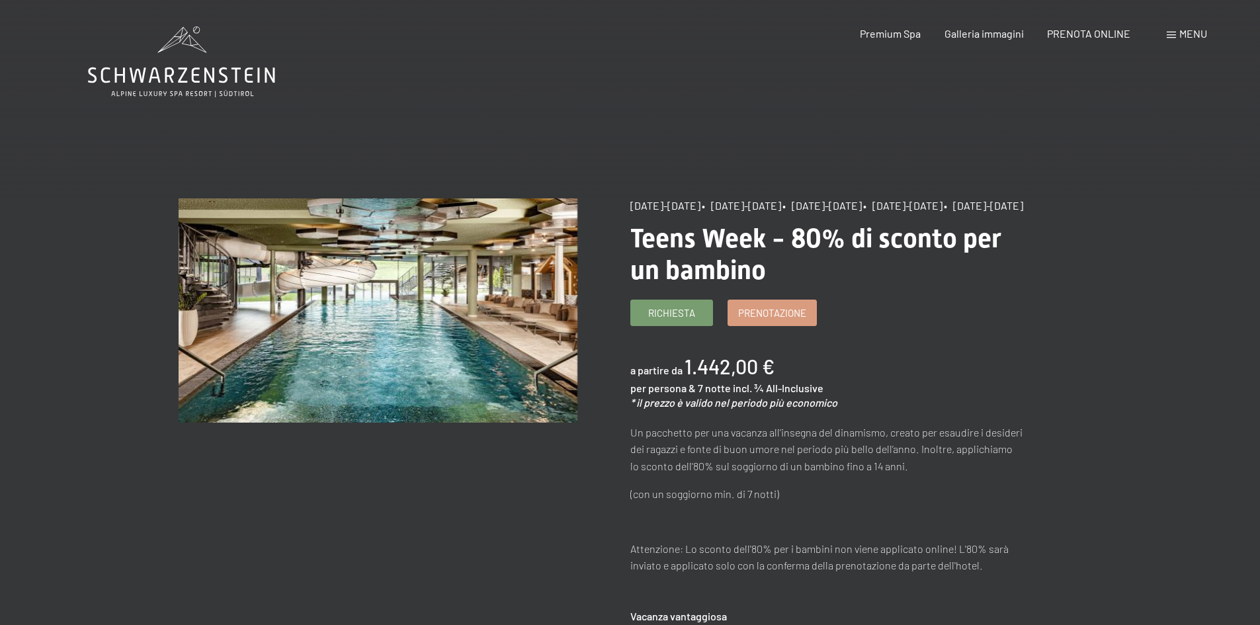 The image size is (1260, 625). I want to click on span: Prenotazione, so click(772, 313).